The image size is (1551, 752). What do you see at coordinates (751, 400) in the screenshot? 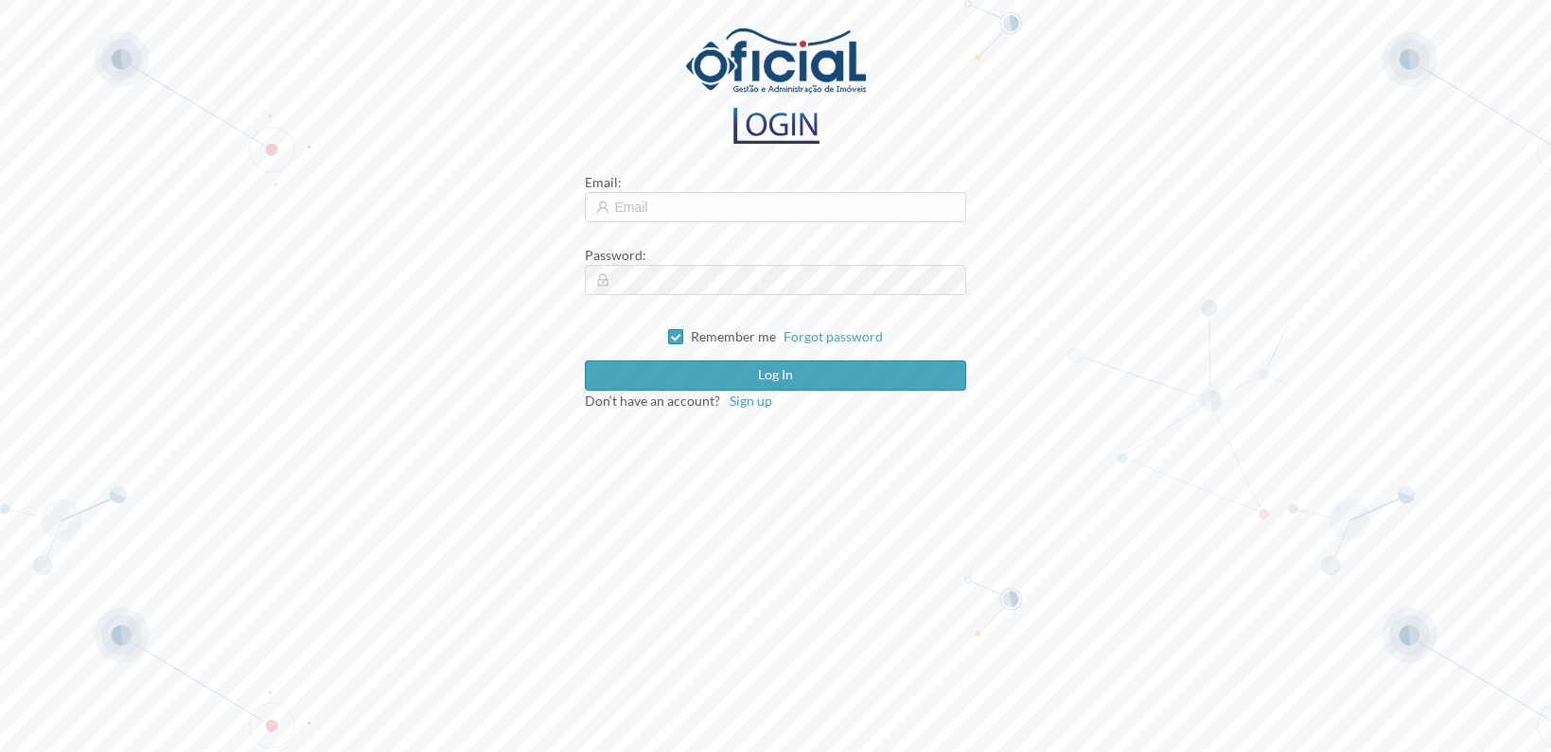
I see `span: Sign up` at bounding box center [751, 400].